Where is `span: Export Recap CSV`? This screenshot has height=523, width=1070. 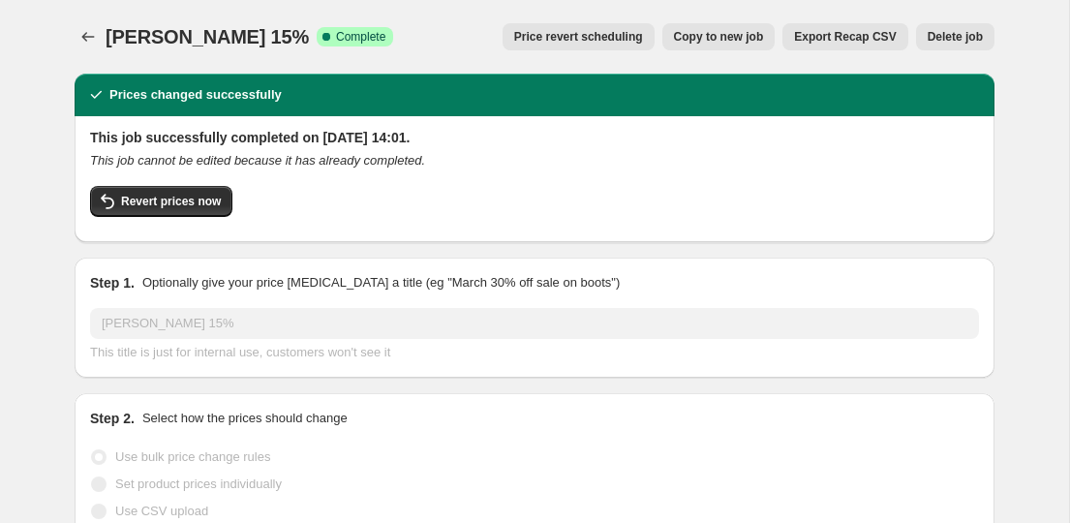 span: Export Recap CSV is located at coordinates (844, 37).